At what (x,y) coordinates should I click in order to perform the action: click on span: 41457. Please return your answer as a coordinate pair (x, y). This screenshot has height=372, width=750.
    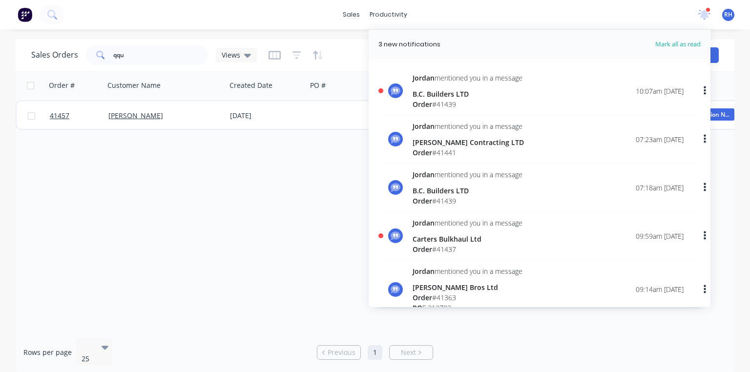
    Looking at the image, I should click on (60, 116).